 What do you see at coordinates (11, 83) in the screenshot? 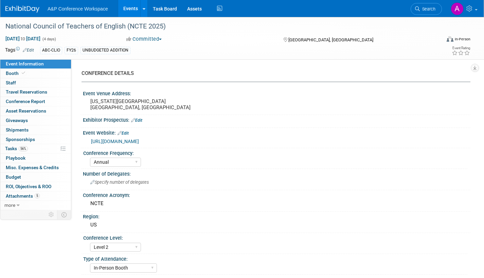
I see `span: Staff` at bounding box center [11, 83].